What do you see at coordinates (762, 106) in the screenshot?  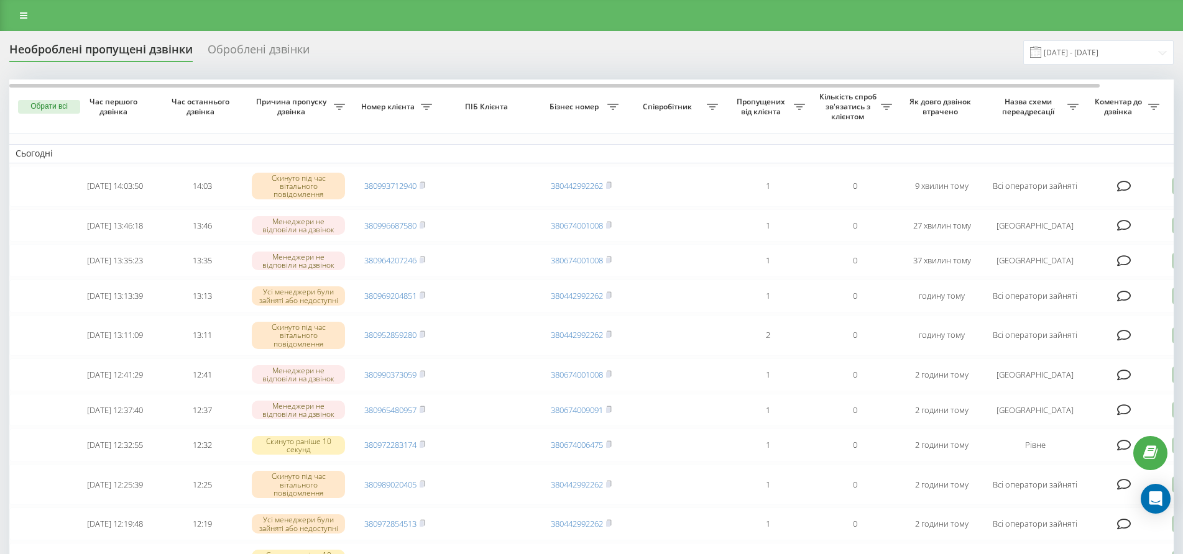 I see `span: Пропущених від клієнта` at bounding box center [762, 106].